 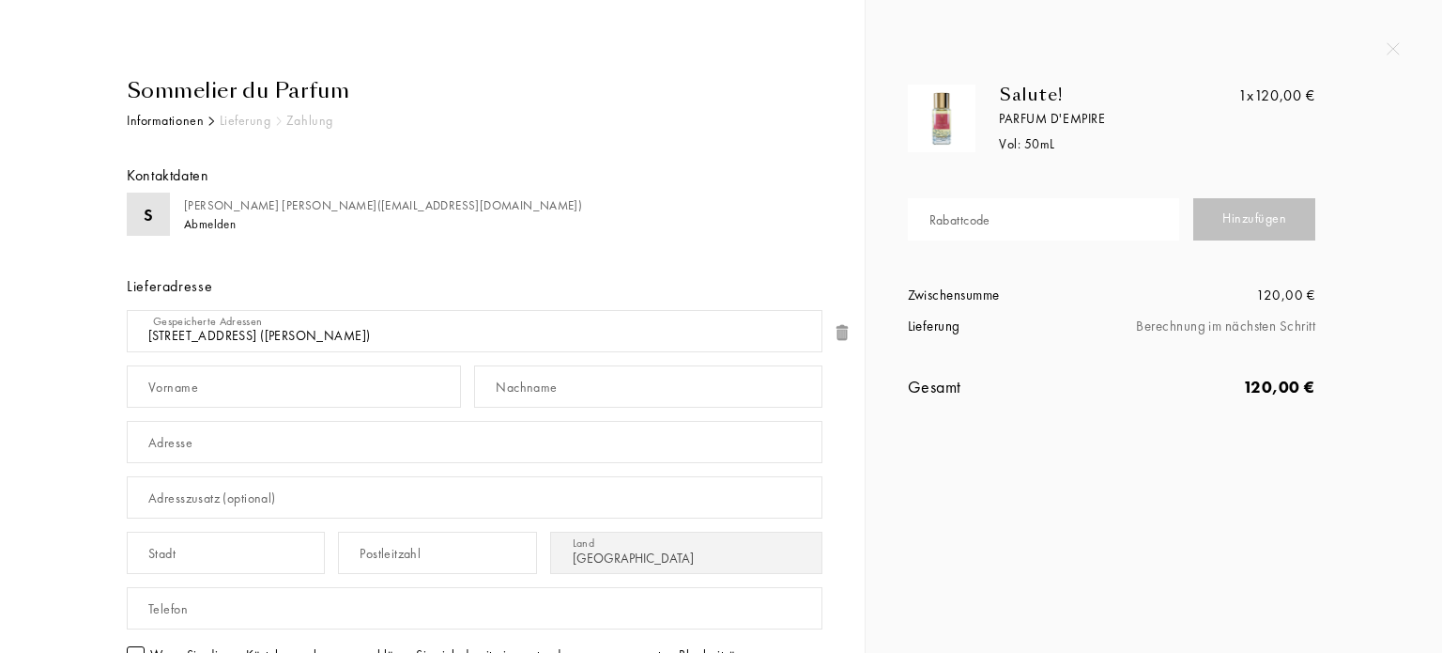 What do you see at coordinates (168, 609) in the screenshot?
I see `div: Telefon` at bounding box center [168, 609].